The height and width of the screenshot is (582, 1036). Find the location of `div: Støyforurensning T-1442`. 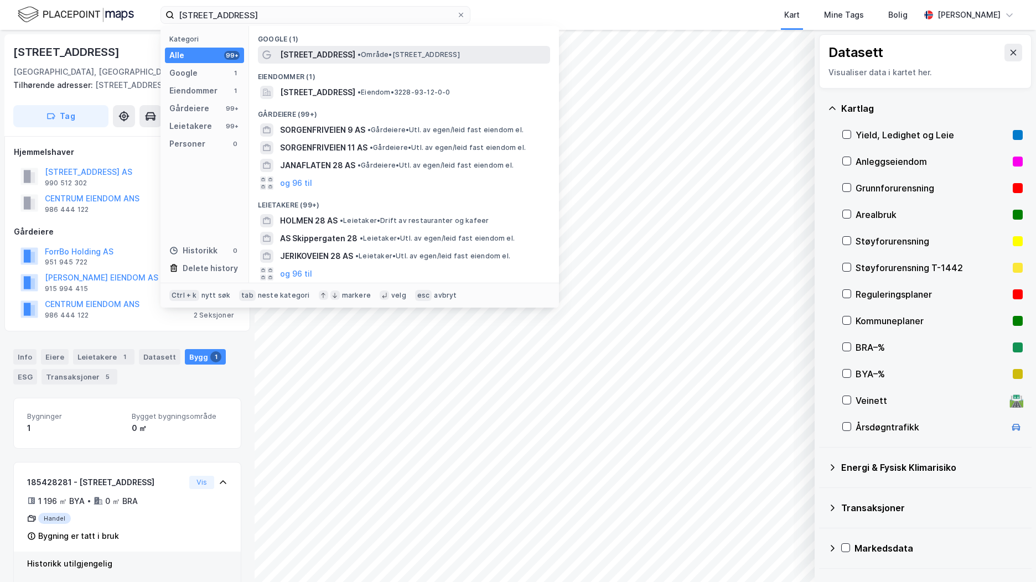

div: Støyforurensning T-1442 is located at coordinates (932, 268).